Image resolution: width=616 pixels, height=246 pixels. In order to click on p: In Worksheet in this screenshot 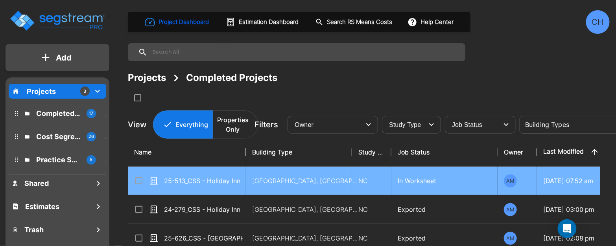, I will do `click(445, 181)`.